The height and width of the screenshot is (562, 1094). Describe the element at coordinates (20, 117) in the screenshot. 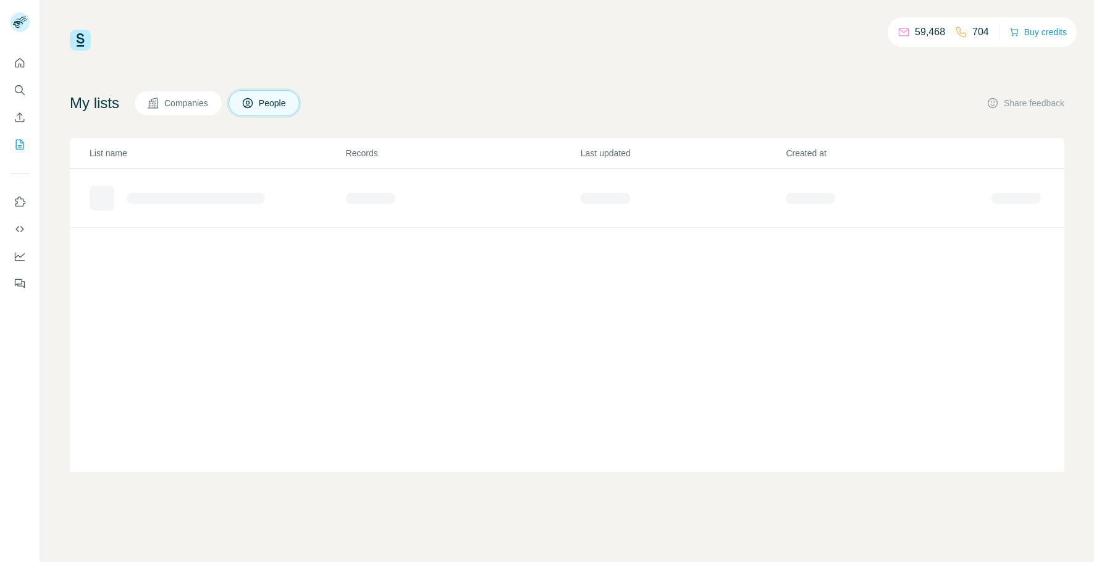

I see `button: Enrich CSV` at that location.